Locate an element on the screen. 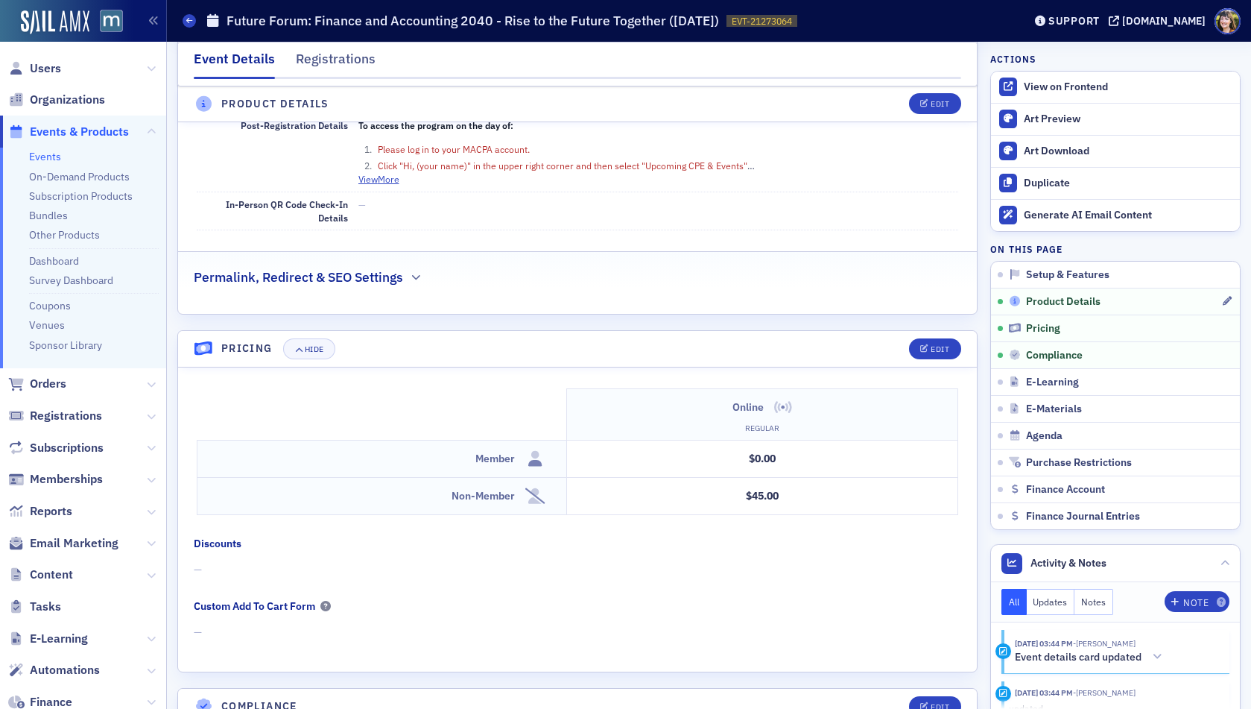  button: Duplicate is located at coordinates (1115, 183).